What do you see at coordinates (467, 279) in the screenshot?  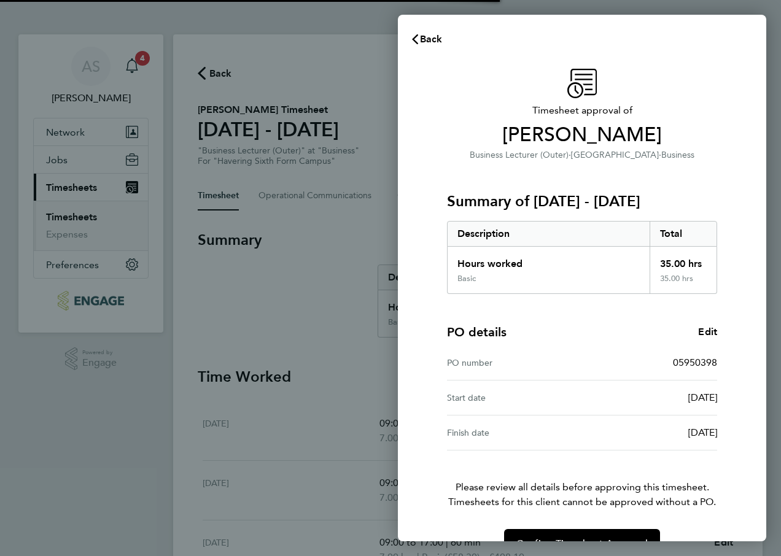 I see `div: Basic` at bounding box center [467, 279].